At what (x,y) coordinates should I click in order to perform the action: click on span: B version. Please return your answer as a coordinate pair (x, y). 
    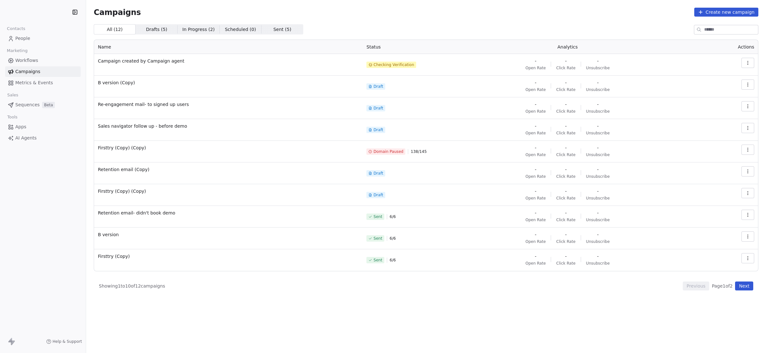
    Looking at the image, I should click on (228, 235).